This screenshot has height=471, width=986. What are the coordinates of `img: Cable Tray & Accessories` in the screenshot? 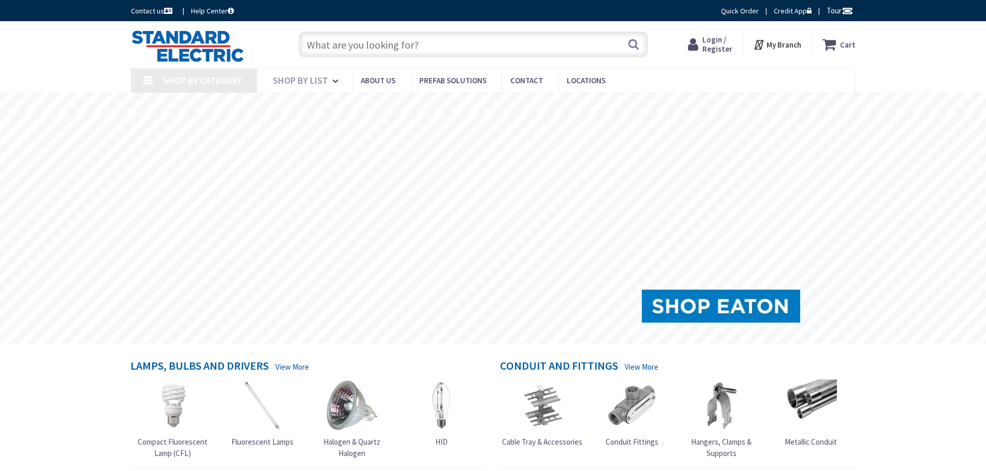 It's located at (542, 406).